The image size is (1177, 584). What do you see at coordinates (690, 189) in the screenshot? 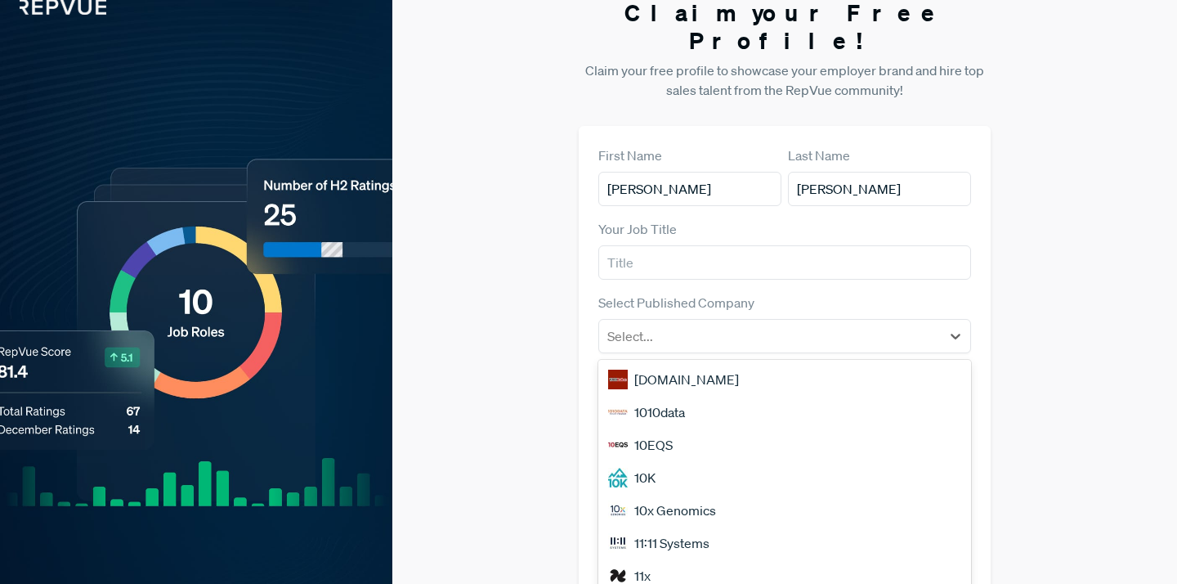
I see `input: First Name` at bounding box center [690, 189].